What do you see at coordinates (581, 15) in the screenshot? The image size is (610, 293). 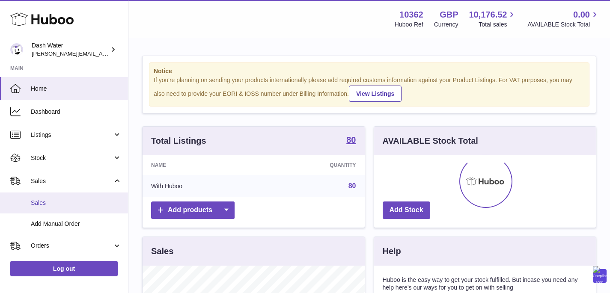 I see `span: 0.00` at bounding box center [581, 15].